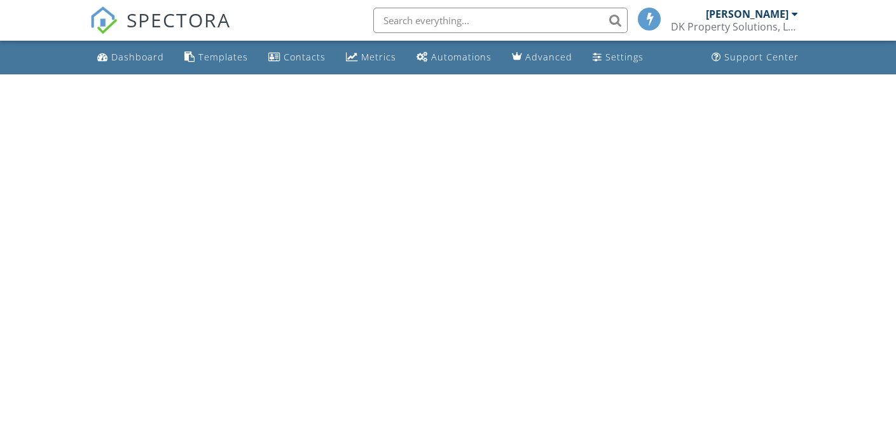 The width and height of the screenshot is (896, 431). Describe the element at coordinates (223, 57) in the screenshot. I see `div: Templates` at that location.